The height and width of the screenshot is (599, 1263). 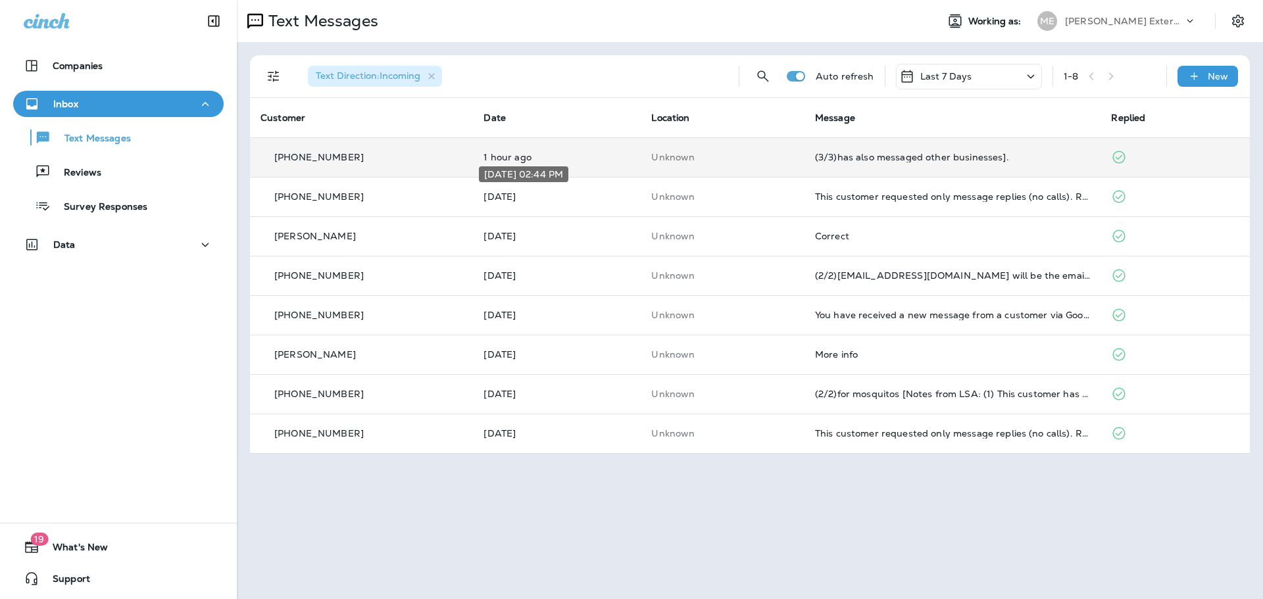 I want to click on div: (3/3)has also messaged other businesses]., so click(x=953, y=157).